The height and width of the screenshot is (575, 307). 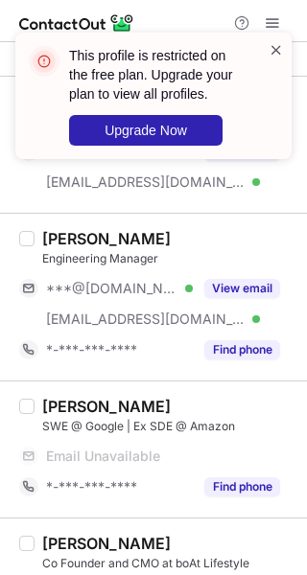 What do you see at coordinates (169, 259) in the screenshot?
I see `div: Engineering Manager` at bounding box center [169, 259].